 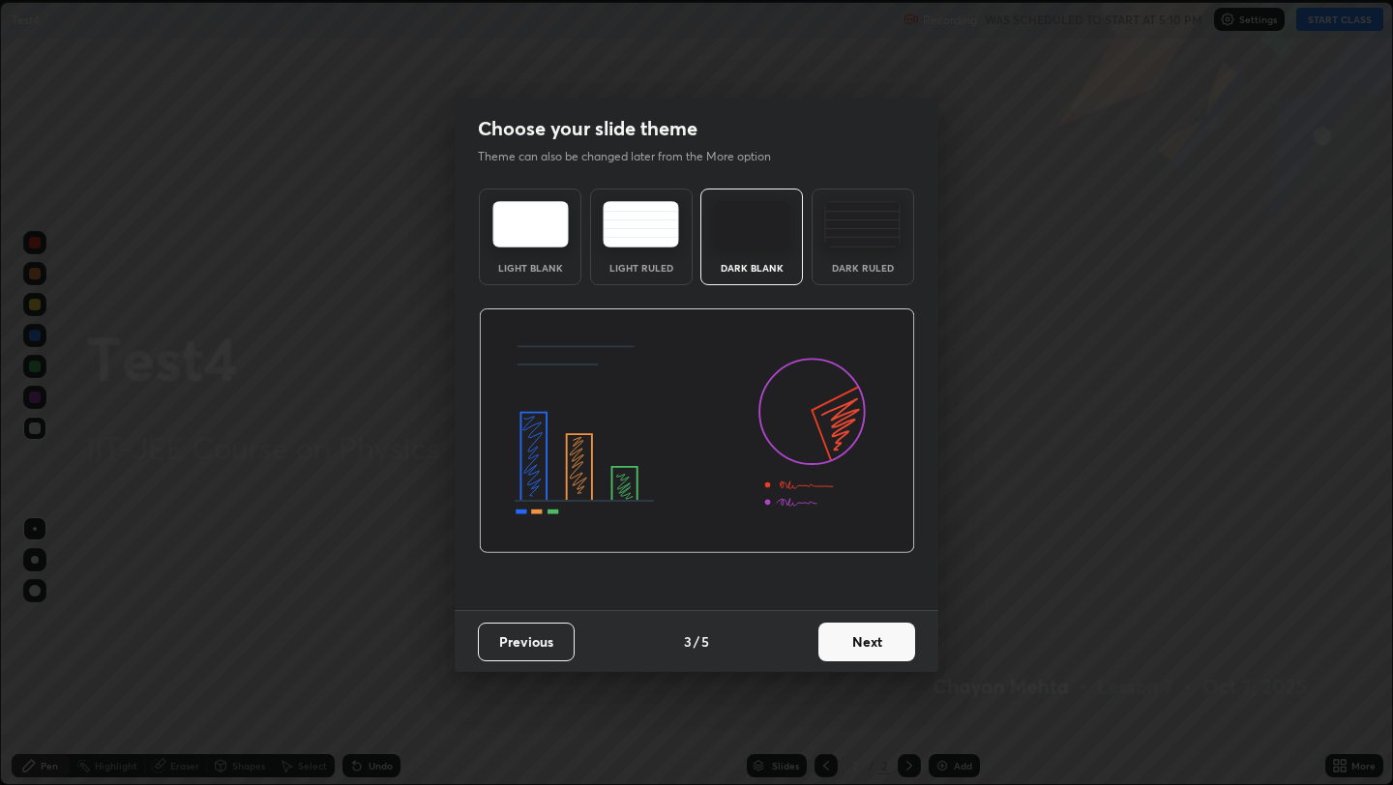 What do you see at coordinates (530, 224) in the screenshot?
I see `img: lightTheme.e5ed3b09.svg` at bounding box center [530, 224].